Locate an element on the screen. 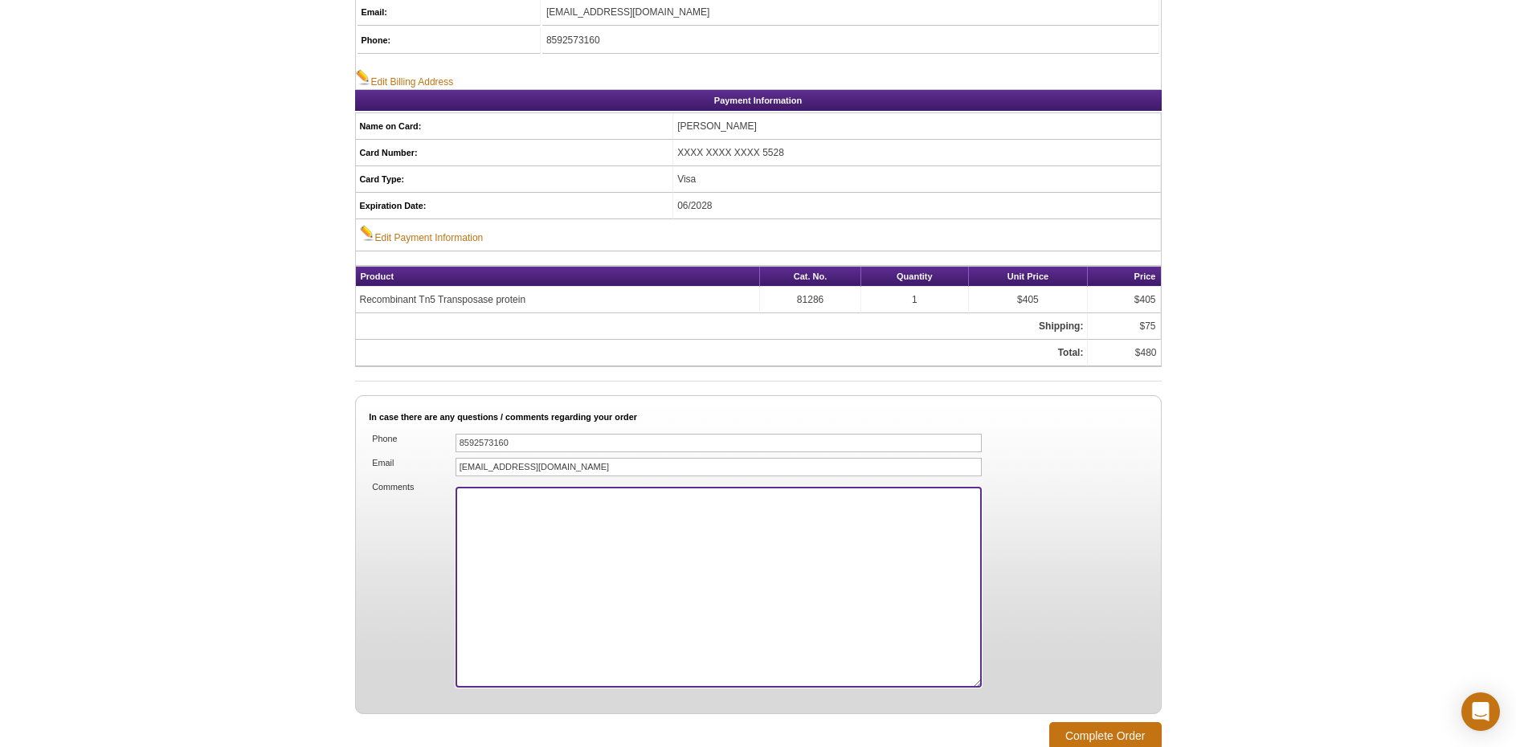 Image resolution: width=1516 pixels, height=747 pixels. th: Product is located at coordinates (557, 276).